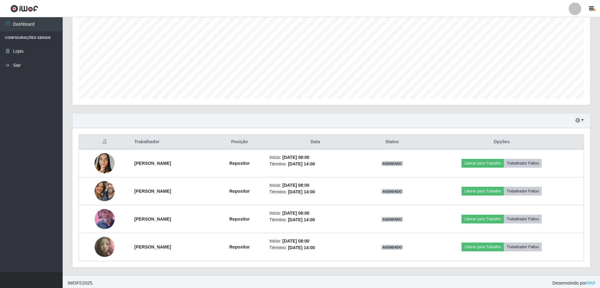  Describe the element at coordinates (105, 219) in the screenshot. I see `img: 1752090635186.jpeg` at that location.